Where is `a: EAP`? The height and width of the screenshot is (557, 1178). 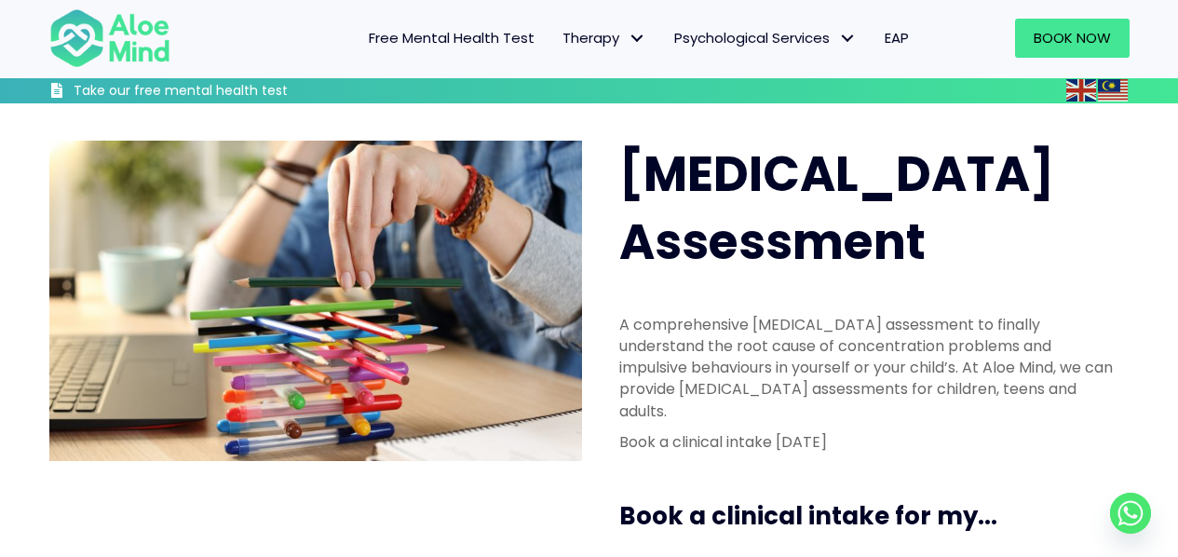 a: EAP is located at coordinates (897, 38).